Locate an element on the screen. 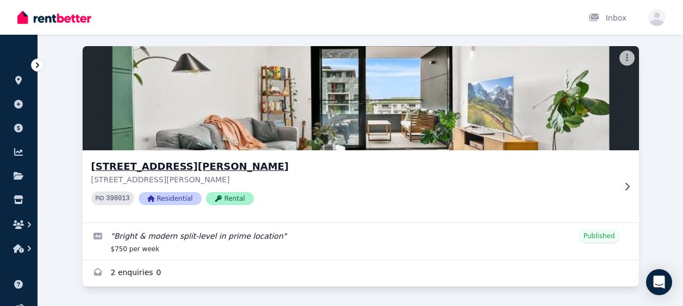 The image size is (683, 306). code: 398013 is located at coordinates (117, 199).